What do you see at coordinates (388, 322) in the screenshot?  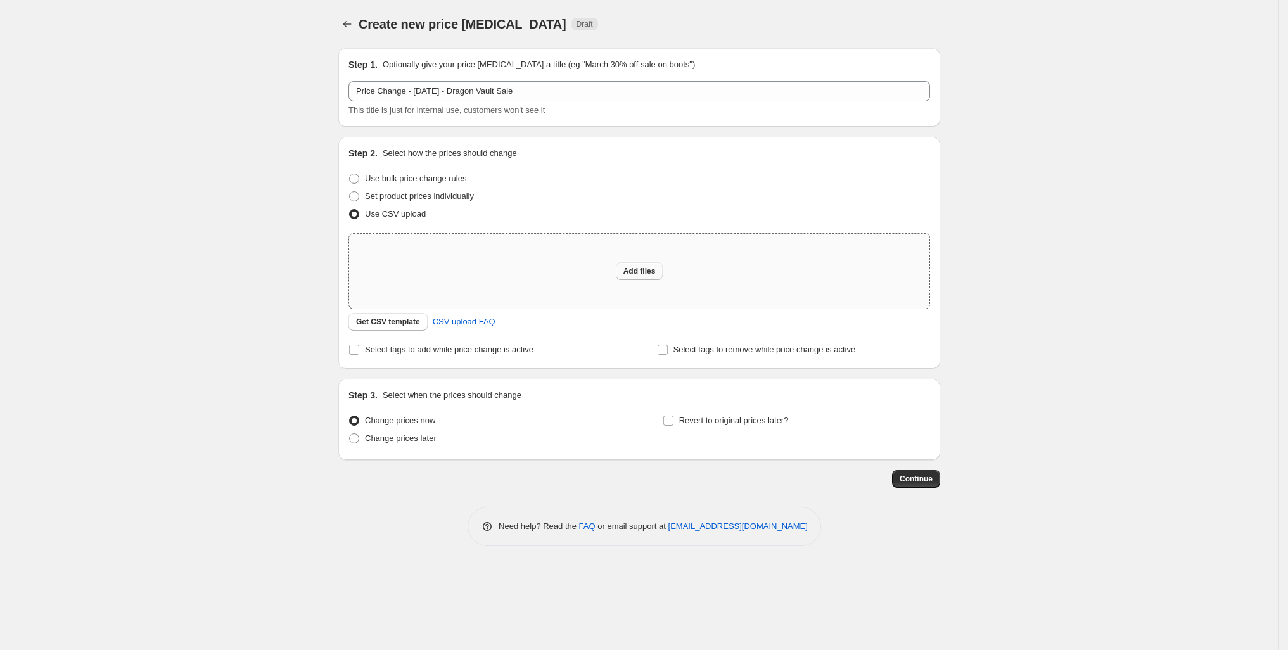 I see `span: Get CSV template` at bounding box center [388, 322].